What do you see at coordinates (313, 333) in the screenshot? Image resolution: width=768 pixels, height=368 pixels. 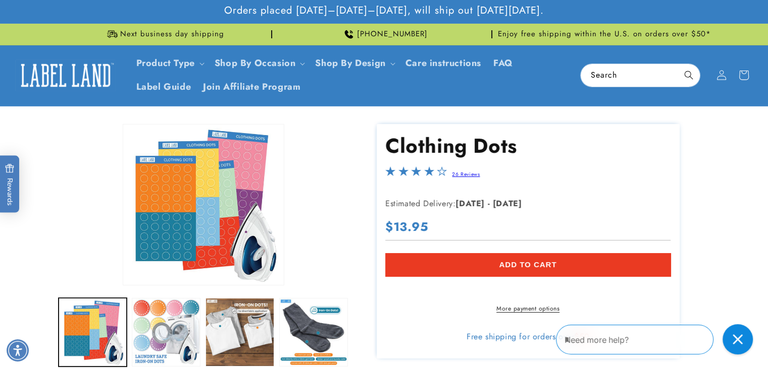 I see `button: Load image 4 in gallery view` at bounding box center [313, 333].